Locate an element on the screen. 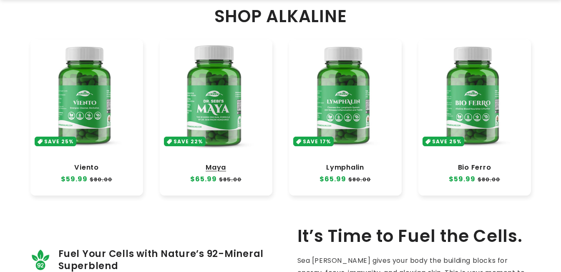  a: Maya is located at coordinates (216, 167).